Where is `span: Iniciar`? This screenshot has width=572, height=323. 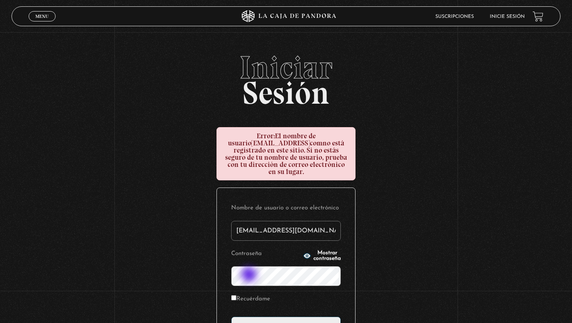 span: Iniciar is located at coordinates (286, 68).